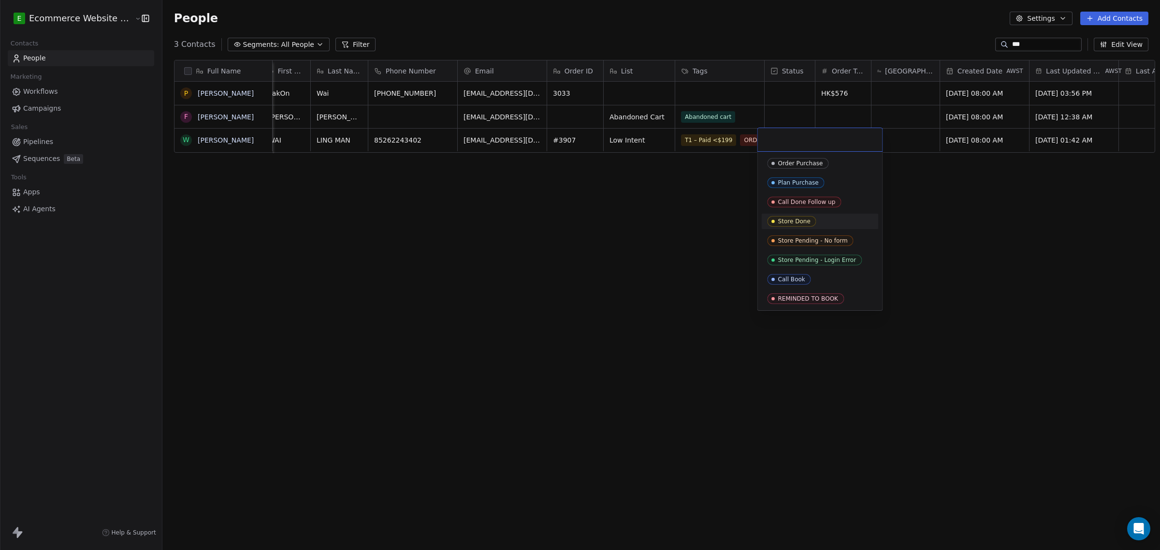 The height and width of the screenshot is (550, 1160). What do you see at coordinates (792, 279) in the screenshot?
I see `div: Call Book` at bounding box center [792, 279].